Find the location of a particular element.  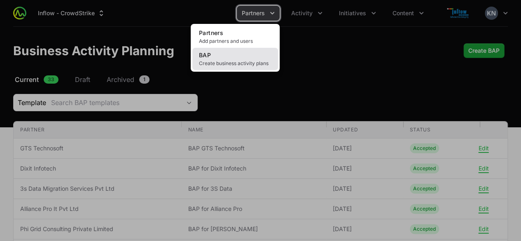

div: Main navigation is located at coordinates (227, 13).